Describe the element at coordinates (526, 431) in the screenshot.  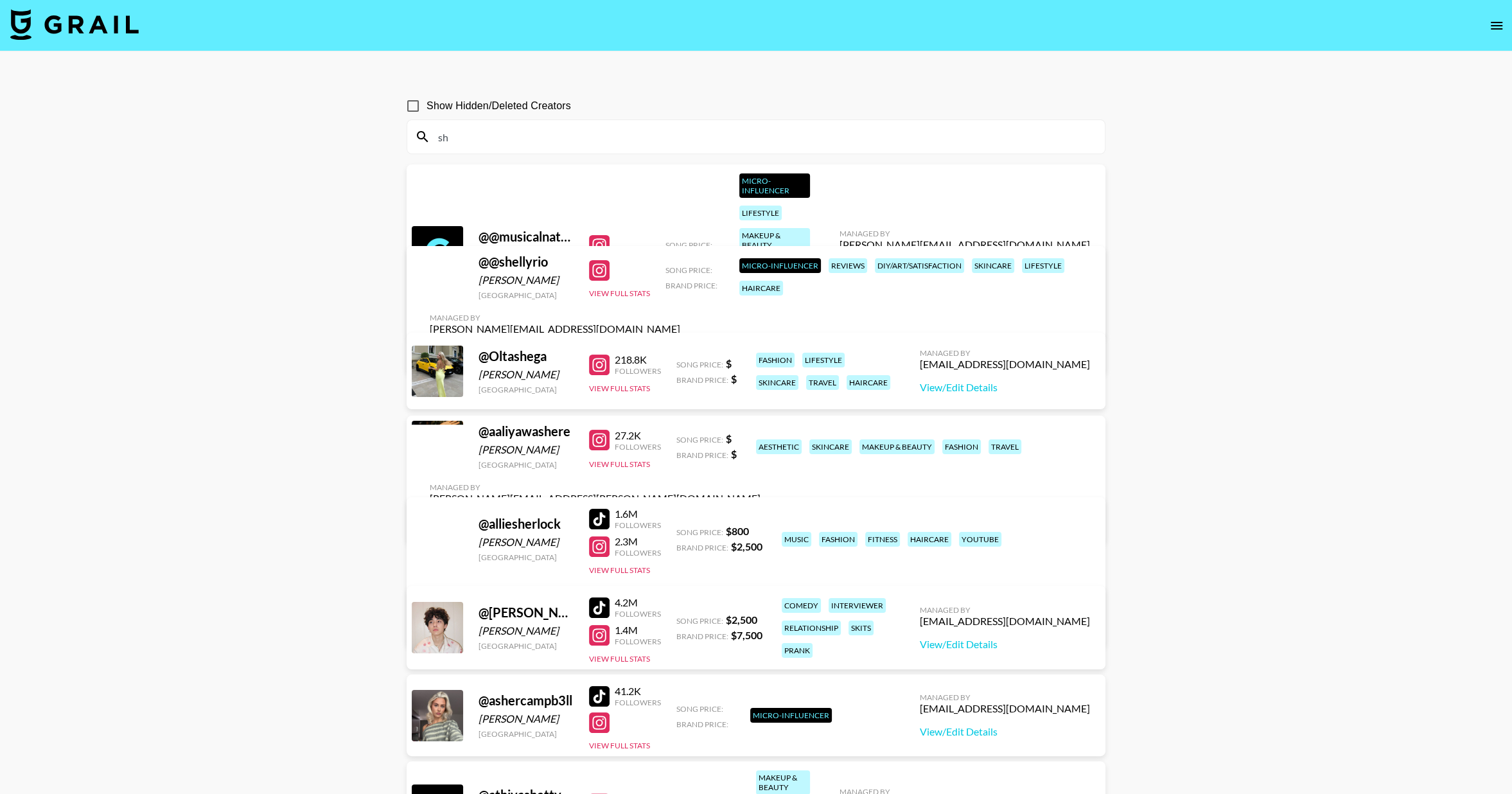
I see `div: @ aaliyawashere` at that location.